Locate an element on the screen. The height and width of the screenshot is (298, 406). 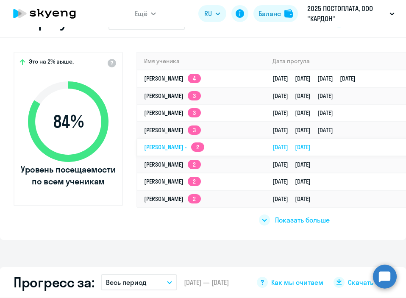
th: Имя ученика is located at coordinates (201, 61).